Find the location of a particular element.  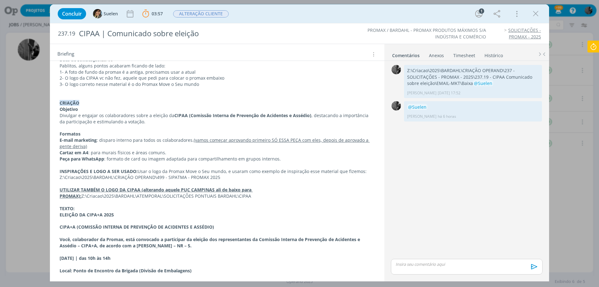

strong: Formatos is located at coordinates (70, 134).